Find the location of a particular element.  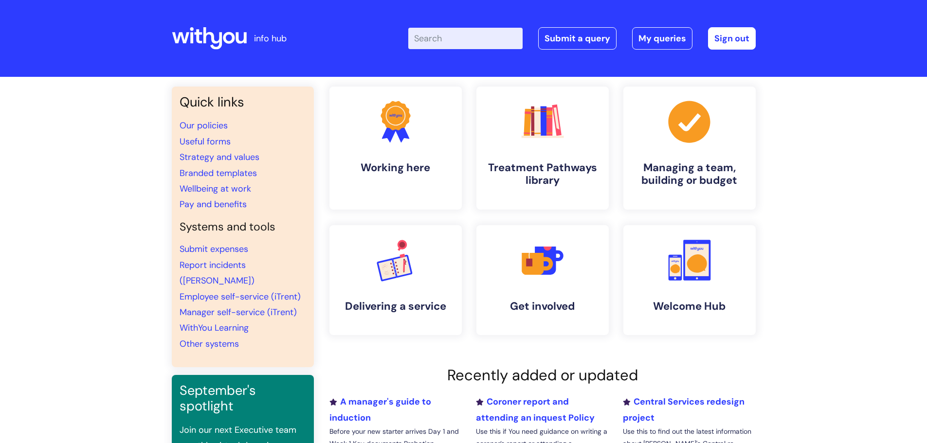

p: info hub is located at coordinates (270, 38).